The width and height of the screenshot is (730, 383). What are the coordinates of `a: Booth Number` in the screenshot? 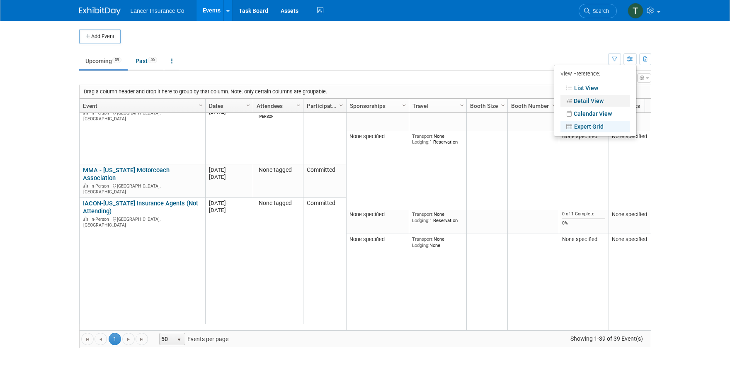 It's located at (532, 106).